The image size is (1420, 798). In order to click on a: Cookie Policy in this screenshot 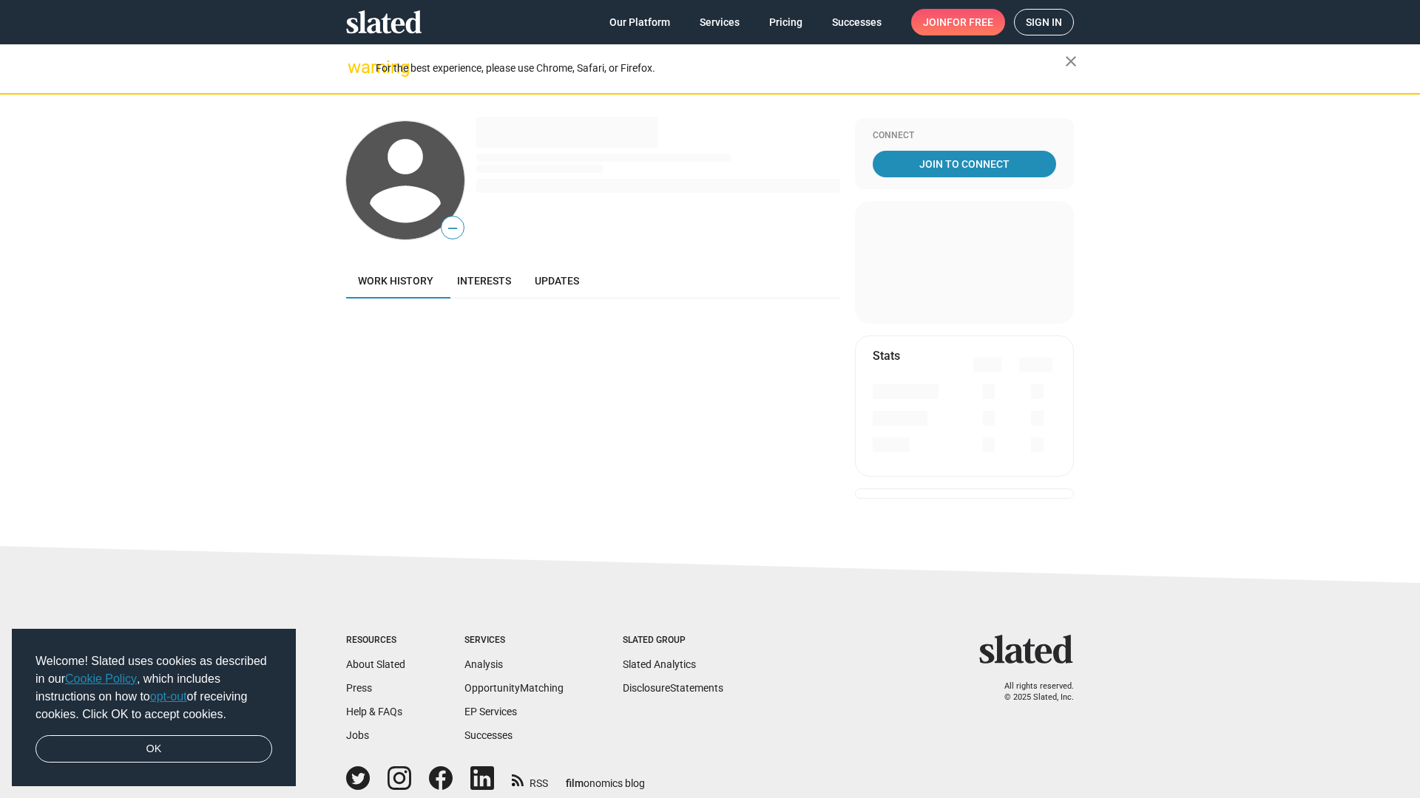, I will do `click(101, 679)`.